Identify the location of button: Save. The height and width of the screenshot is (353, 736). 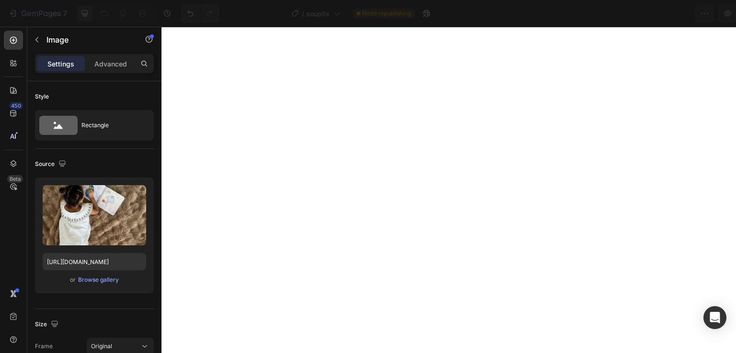
(652, 13).